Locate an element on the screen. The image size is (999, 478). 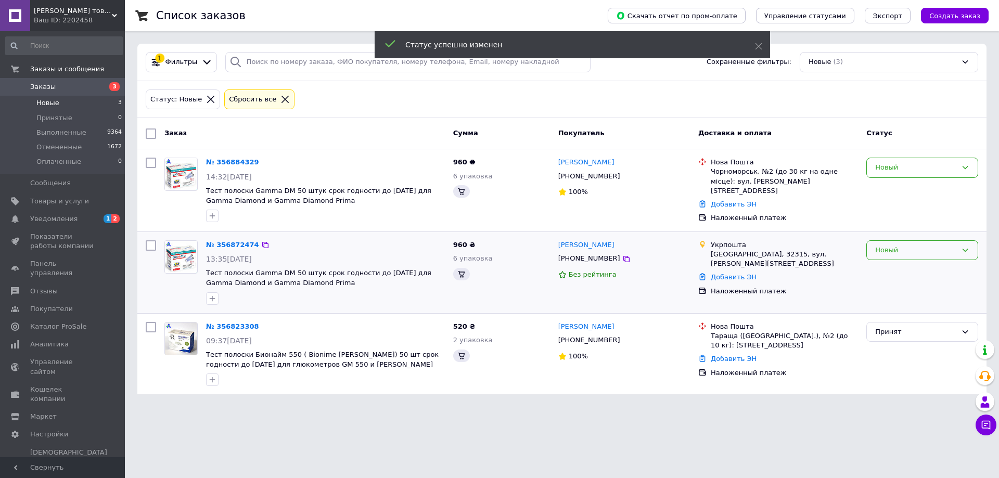
span: (3) is located at coordinates (838, 61).